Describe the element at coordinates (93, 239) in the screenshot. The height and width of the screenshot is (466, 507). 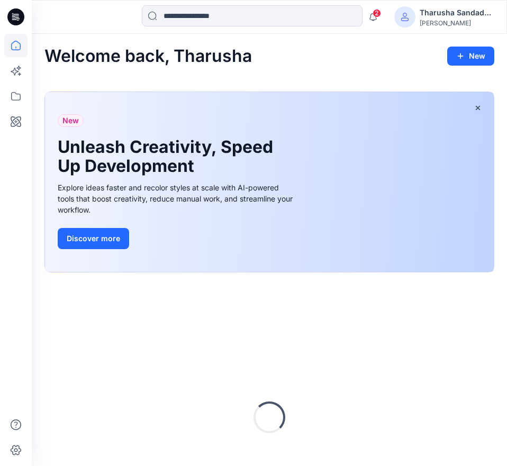
I see `button: Discover more` at that location.